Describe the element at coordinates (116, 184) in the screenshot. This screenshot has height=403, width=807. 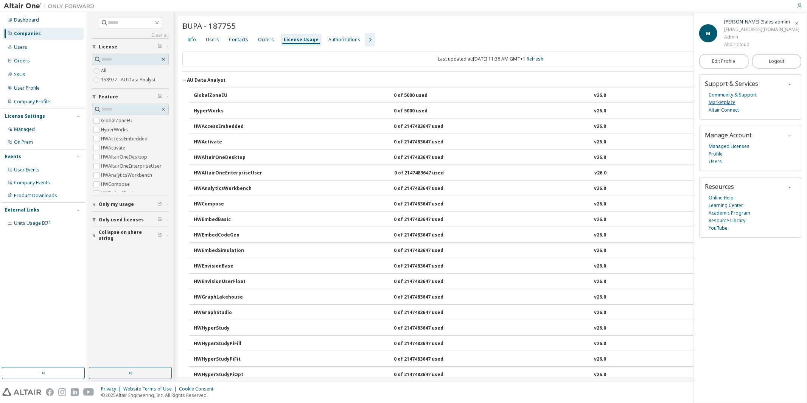
I see `label: HWCompose` at that location.